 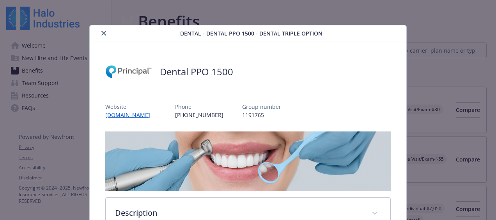 I want to click on p: Group number, so click(x=261, y=106).